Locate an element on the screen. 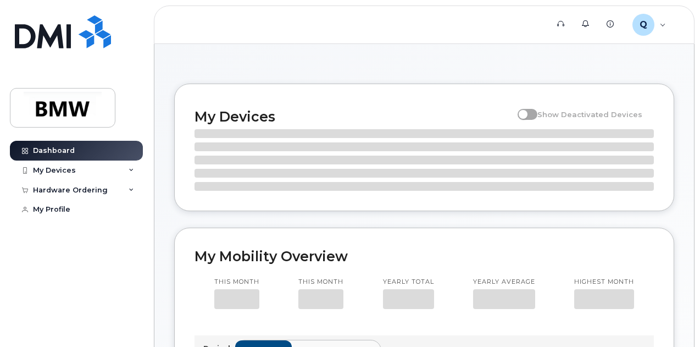 Image resolution: width=700 pixels, height=347 pixels. p: Yearly total is located at coordinates (408, 282).